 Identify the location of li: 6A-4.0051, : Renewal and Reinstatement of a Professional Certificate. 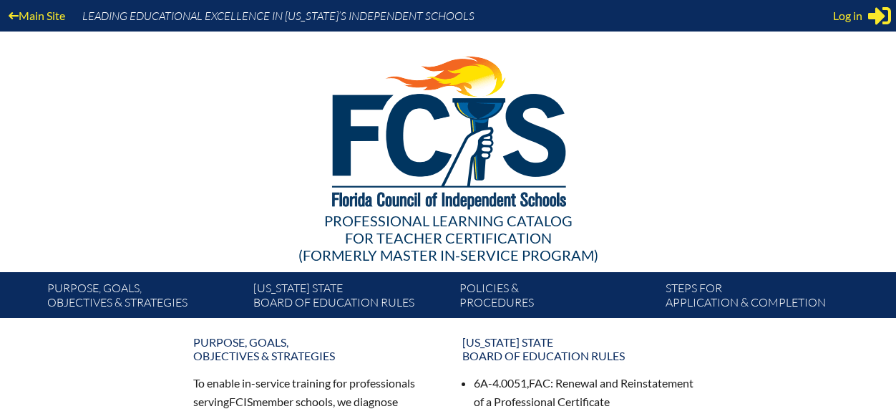
(588, 392).